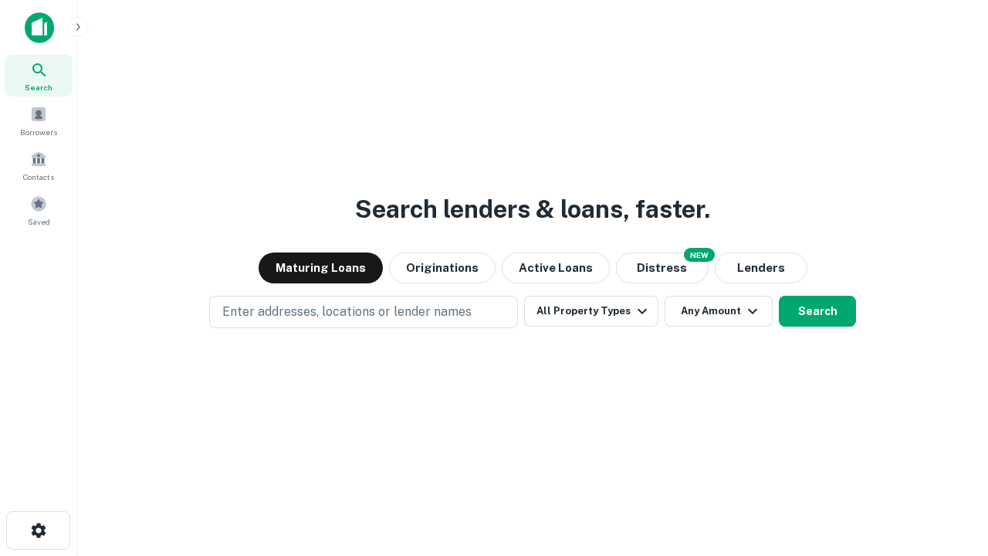 The image size is (988, 556). What do you see at coordinates (533, 209) in the screenshot?
I see `h3: Search lenders & loans, faster.` at bounding box center [533, 209].